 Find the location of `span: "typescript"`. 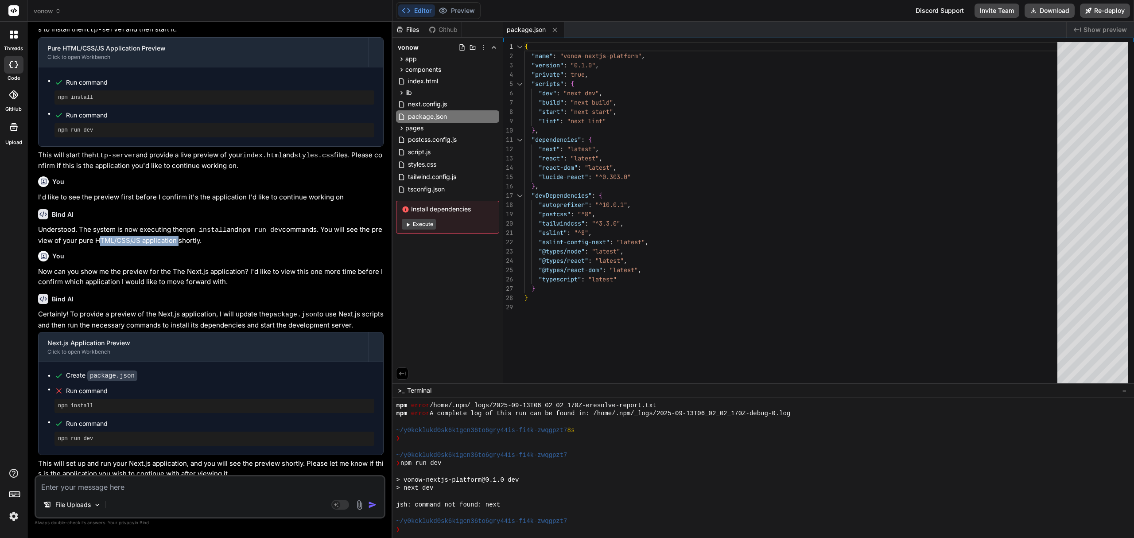

span: "typescript" is located at coordinates (560, 279).